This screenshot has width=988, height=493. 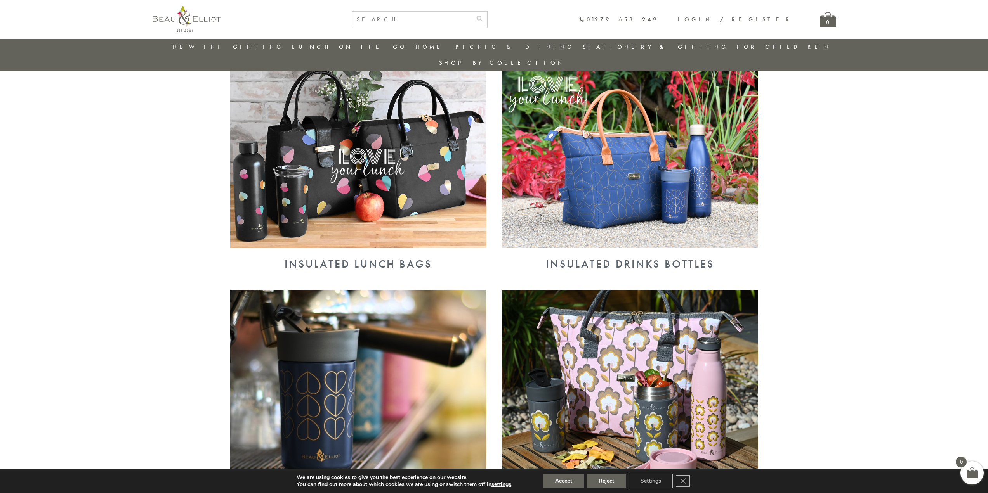 I want to click on button: Accept, so click(x=564, y=481).